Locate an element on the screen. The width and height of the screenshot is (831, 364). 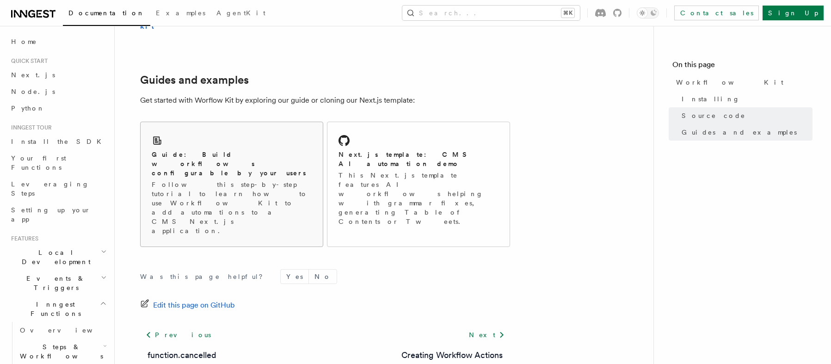
a: AgentKit is located at coordinates (241, 14).